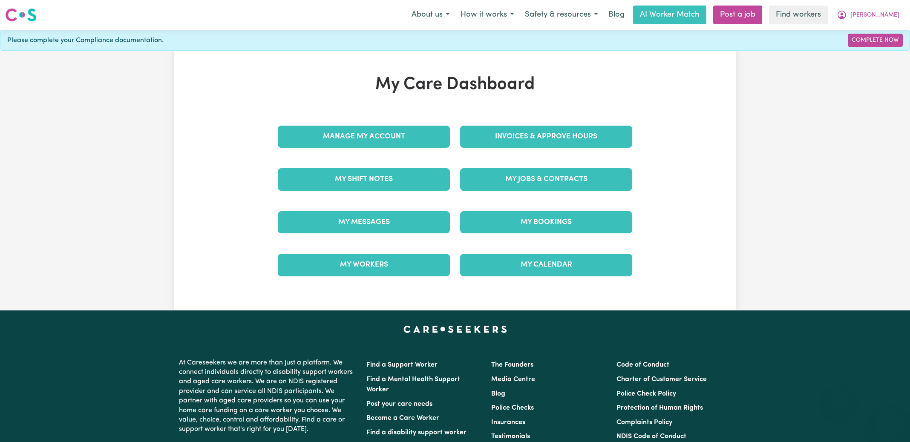 The image size is (910, 442). What do you see at coordinates (662, 380) in the screenshot?
I see `a: Charter of Customer Service` at bounding box center [662, 380].